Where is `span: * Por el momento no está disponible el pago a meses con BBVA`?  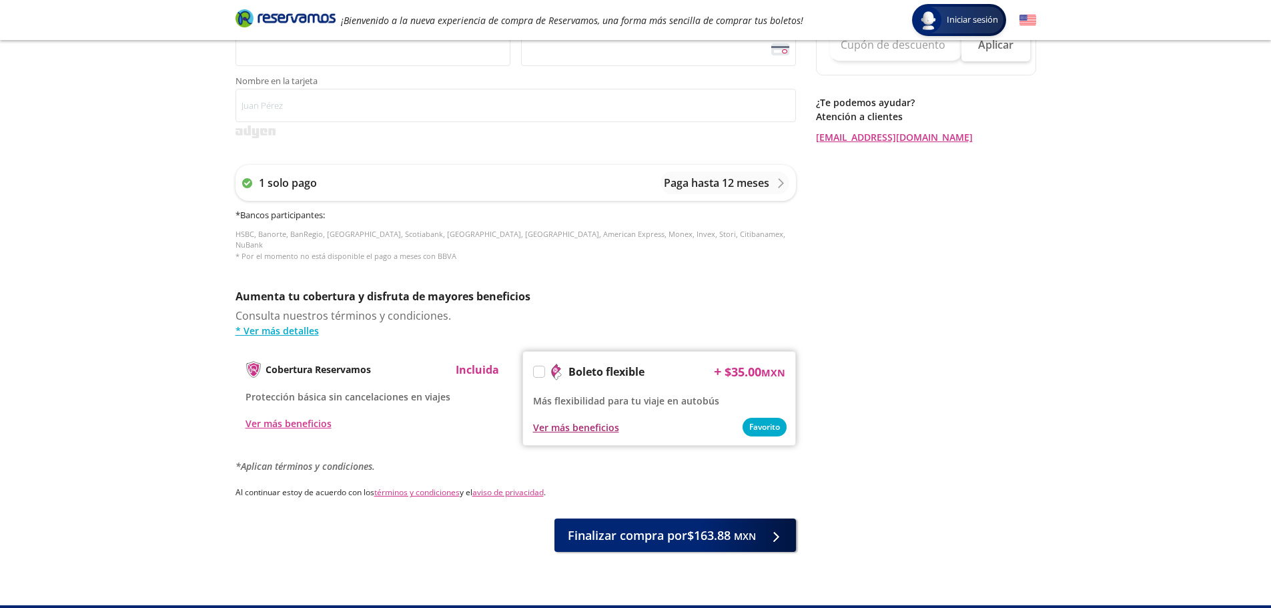
span: * Por el momento no está disponible el pago a meses con BBVA is located at coordinates (346, 256).